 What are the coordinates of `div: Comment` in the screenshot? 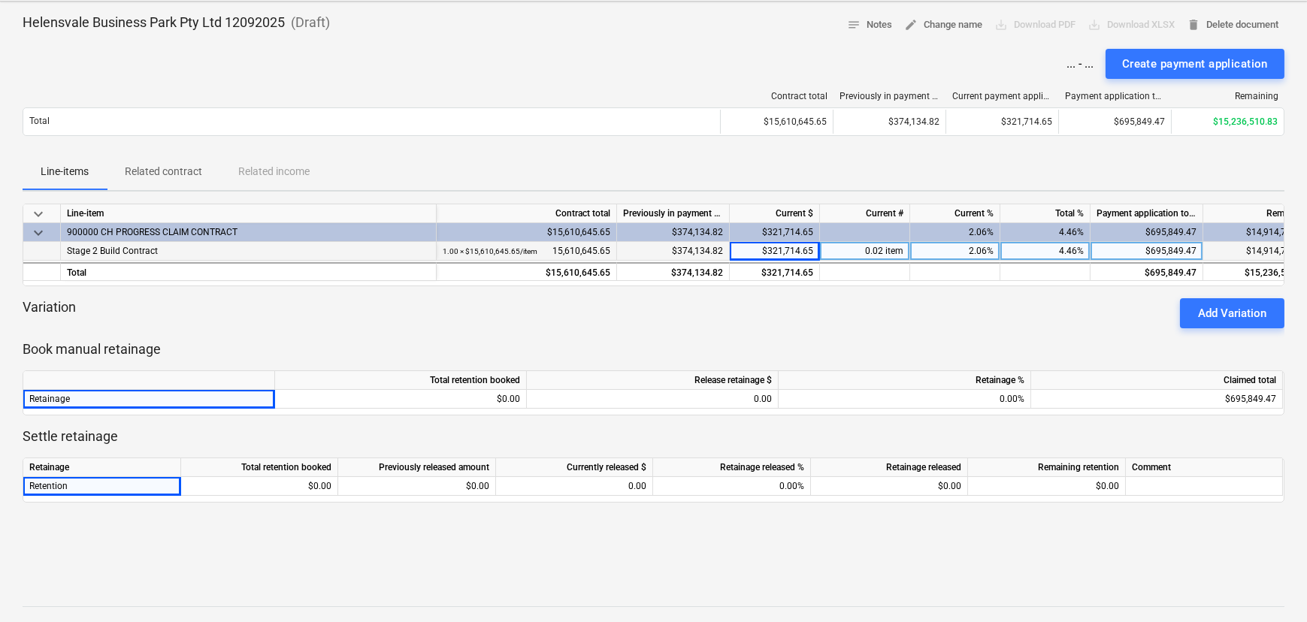 It's located at (1204, 467).